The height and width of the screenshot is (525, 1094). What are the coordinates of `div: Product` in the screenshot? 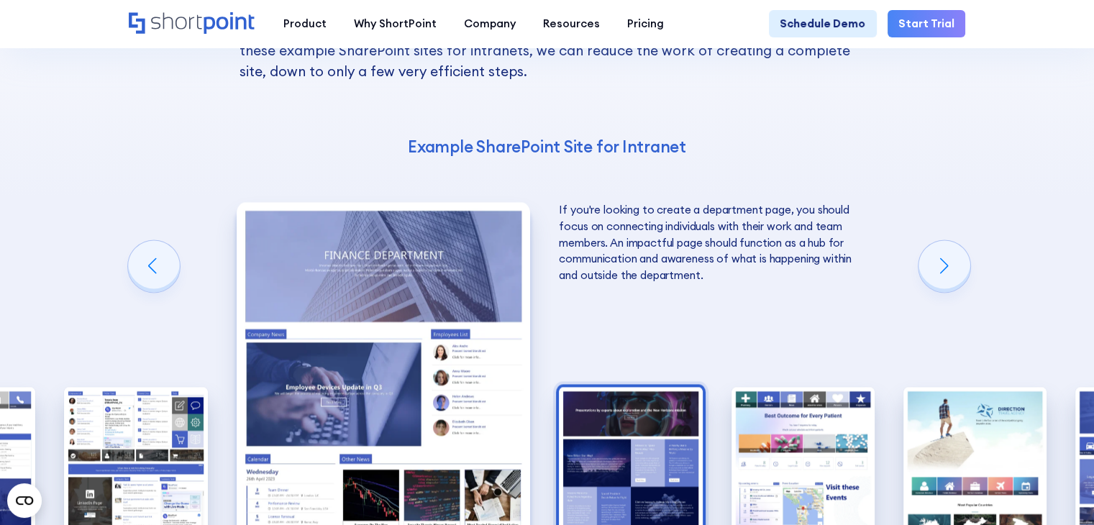 It's located at (305, 24).